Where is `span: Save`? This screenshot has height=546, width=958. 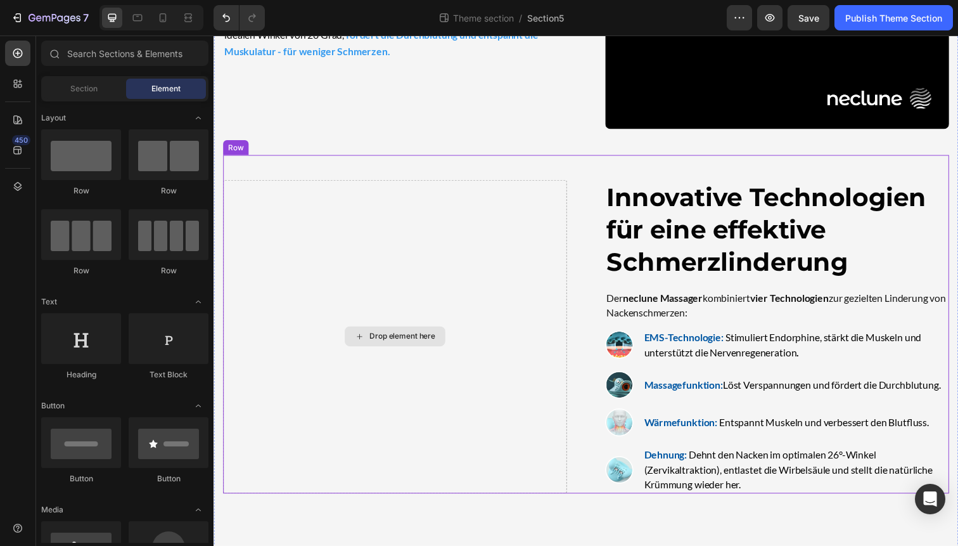
span: Save is located at coordinates (809, 18).